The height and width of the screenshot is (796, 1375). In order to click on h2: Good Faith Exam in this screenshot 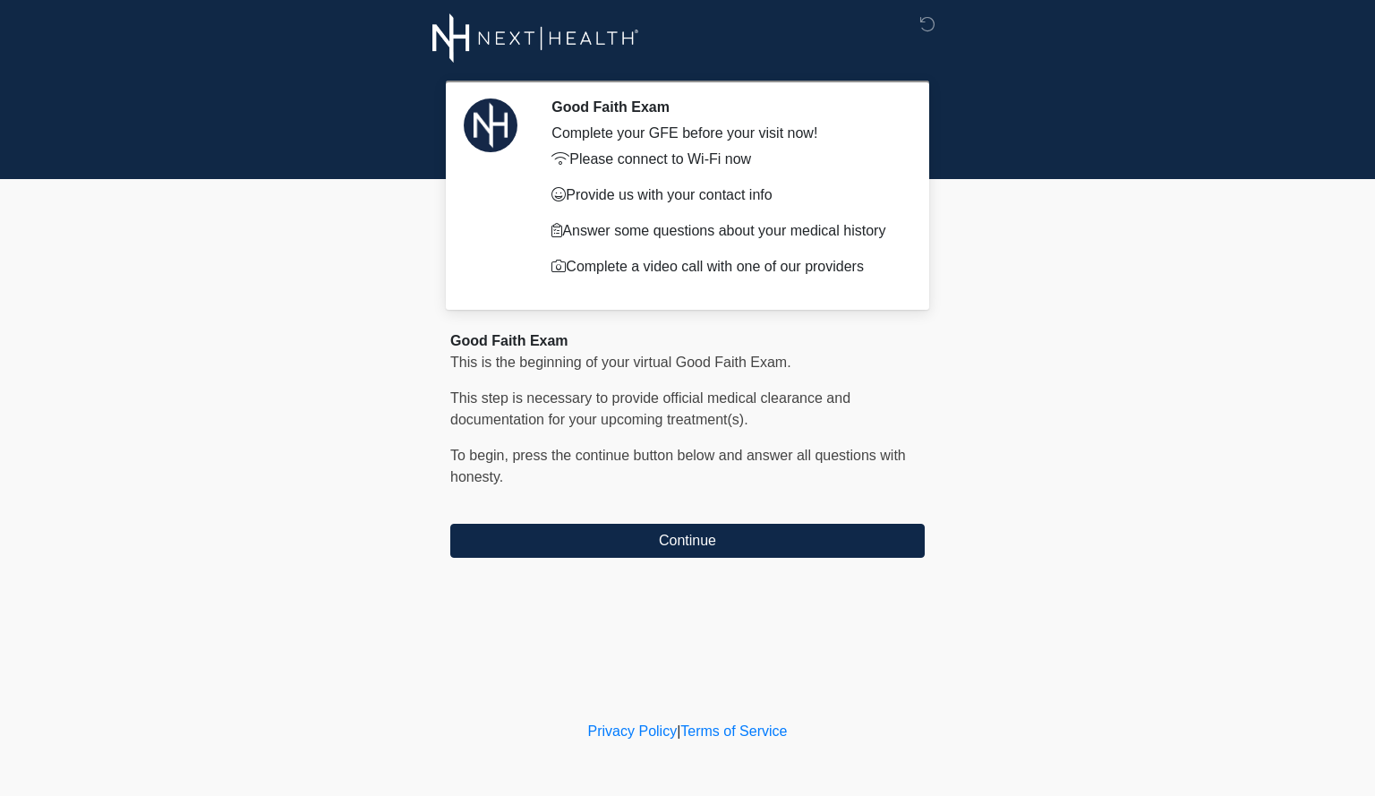, I will do `click(724, 106)`.